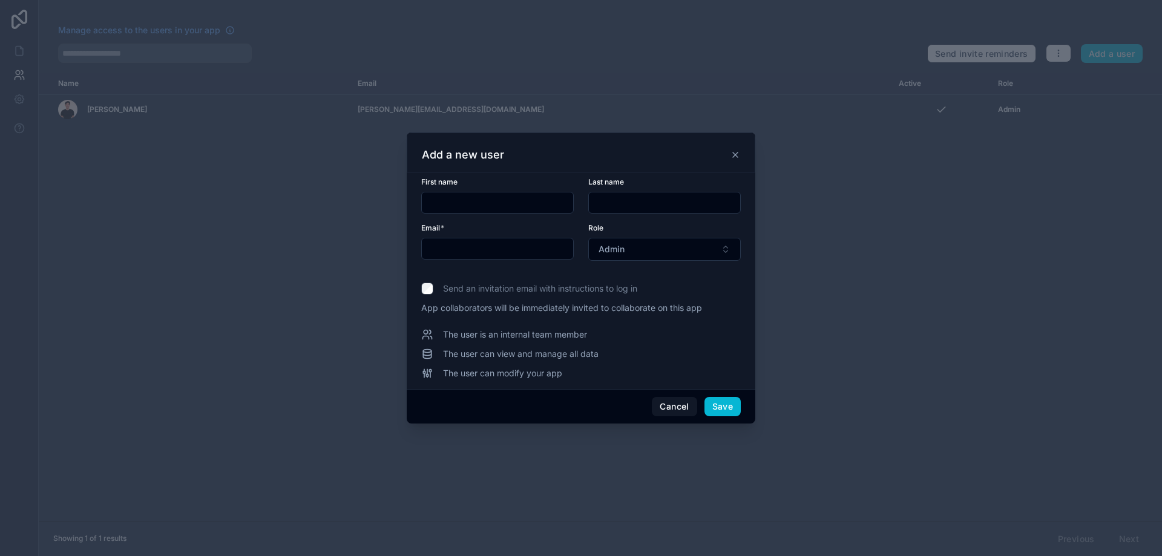 The width and height of the screenshot is (1162, 556). What do you see at coordinates (606, 181) in the screenshot?
I see `span: Last name` at bounding box center [606, 181].